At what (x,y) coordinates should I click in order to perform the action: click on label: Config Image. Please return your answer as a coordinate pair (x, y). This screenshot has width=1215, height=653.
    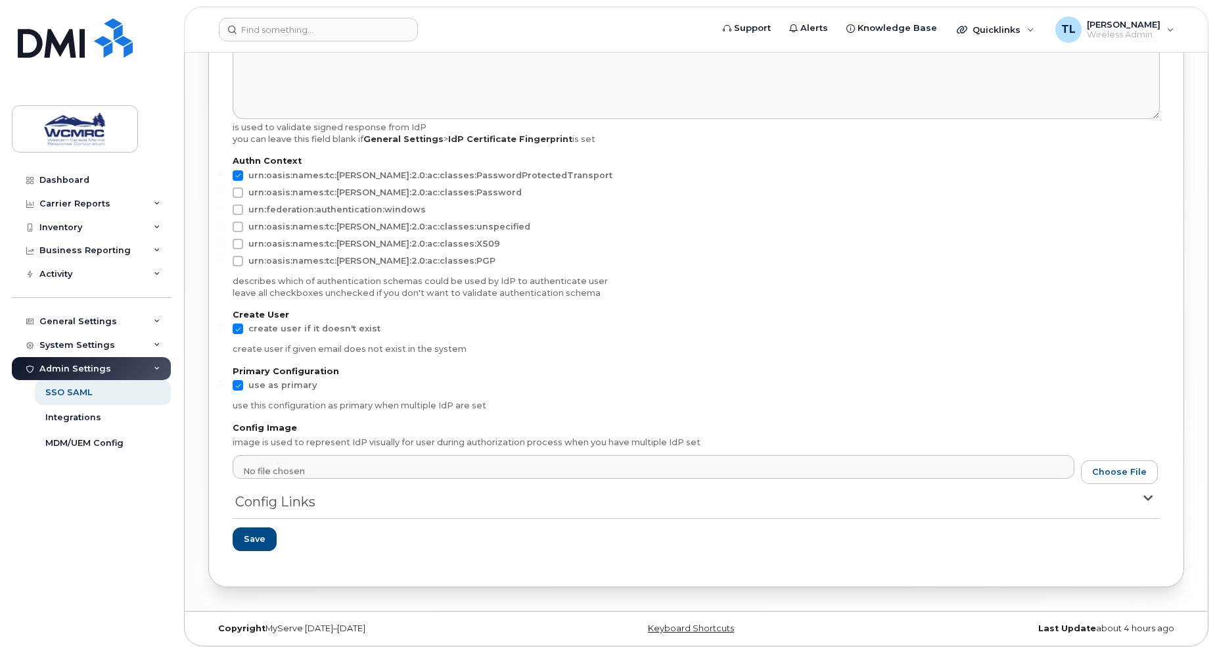
    Looking at the image, I should click on (696, 428).